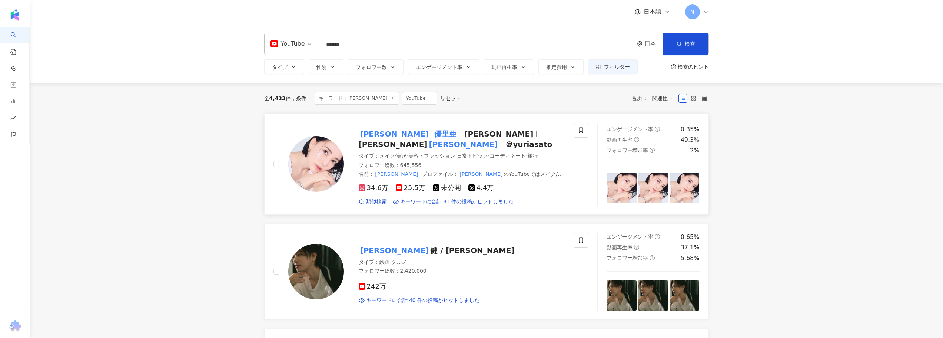  What do you see at coordinates (462, 271) in the screenshot?
I see `div: フォロワー総数 ： 2,420,000` at bounding box center [462, 271].